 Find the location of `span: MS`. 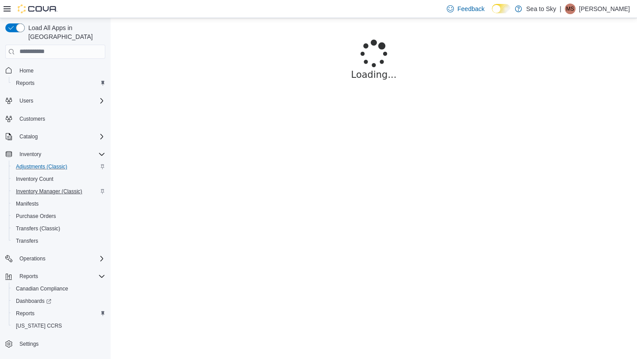

span: MS is located at coordinates (570, 9).